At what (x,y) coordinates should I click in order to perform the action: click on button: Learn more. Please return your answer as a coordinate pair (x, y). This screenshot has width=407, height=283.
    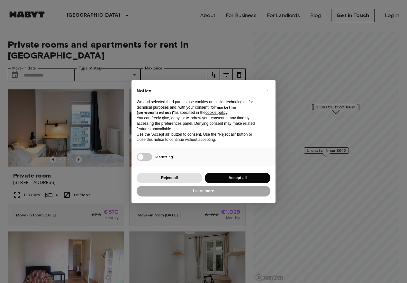
    Looking at the image, I should click on (204, 191).